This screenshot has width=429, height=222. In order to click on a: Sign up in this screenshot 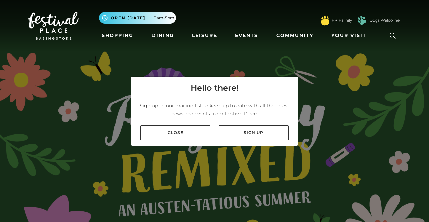, I will do `click(253, 133)`.